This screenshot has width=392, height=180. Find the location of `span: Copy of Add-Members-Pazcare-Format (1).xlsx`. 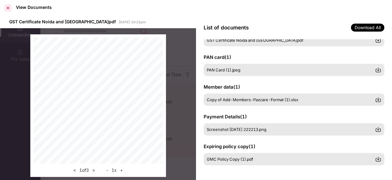

span: Copy of Add-Members-Pazcare-Format (1).xlsx is located at coordinates (253, 100).